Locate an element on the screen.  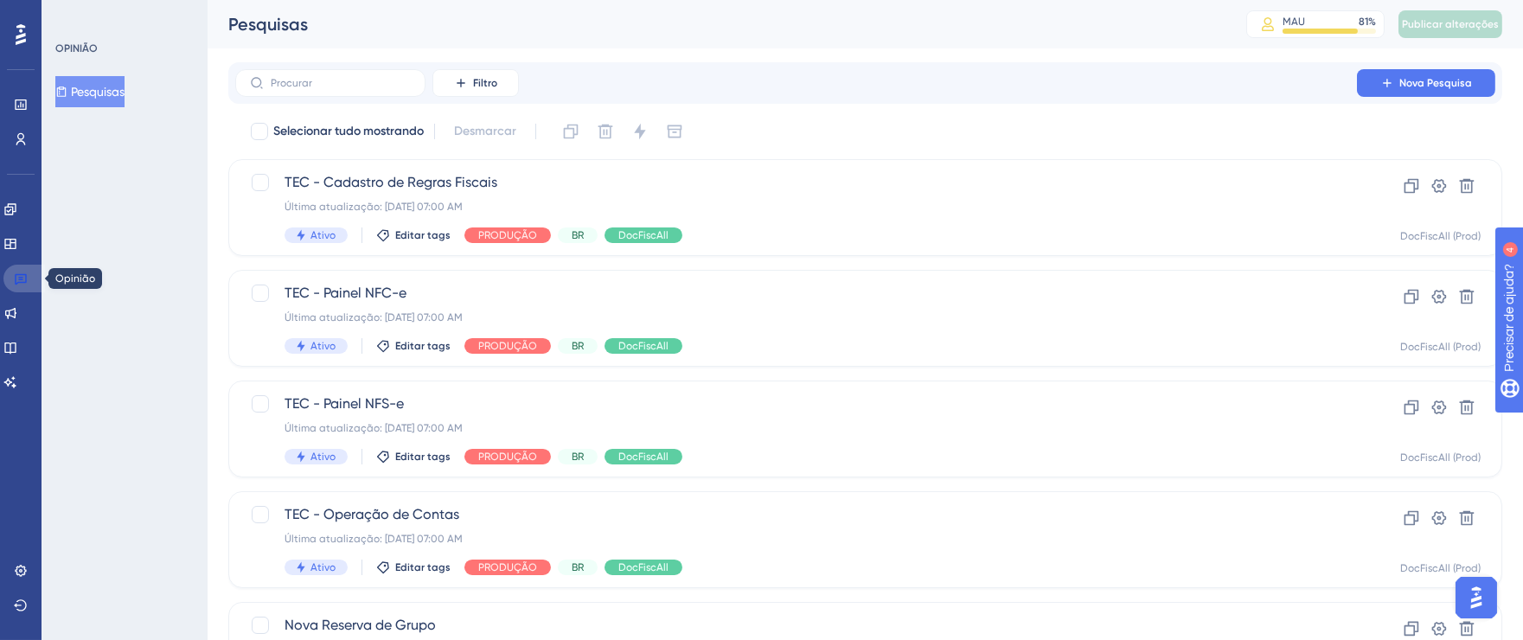
img: imagem-do-lançador-texto-alternativo is located at coordinates (26, 26).